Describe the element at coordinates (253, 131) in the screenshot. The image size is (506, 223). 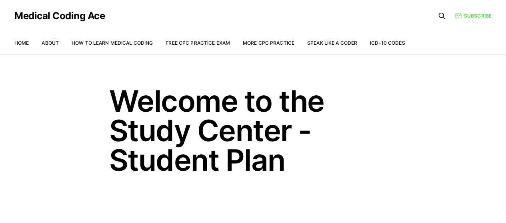
I see `h1: Welcome to the Study Center - Student Plan` at that location.